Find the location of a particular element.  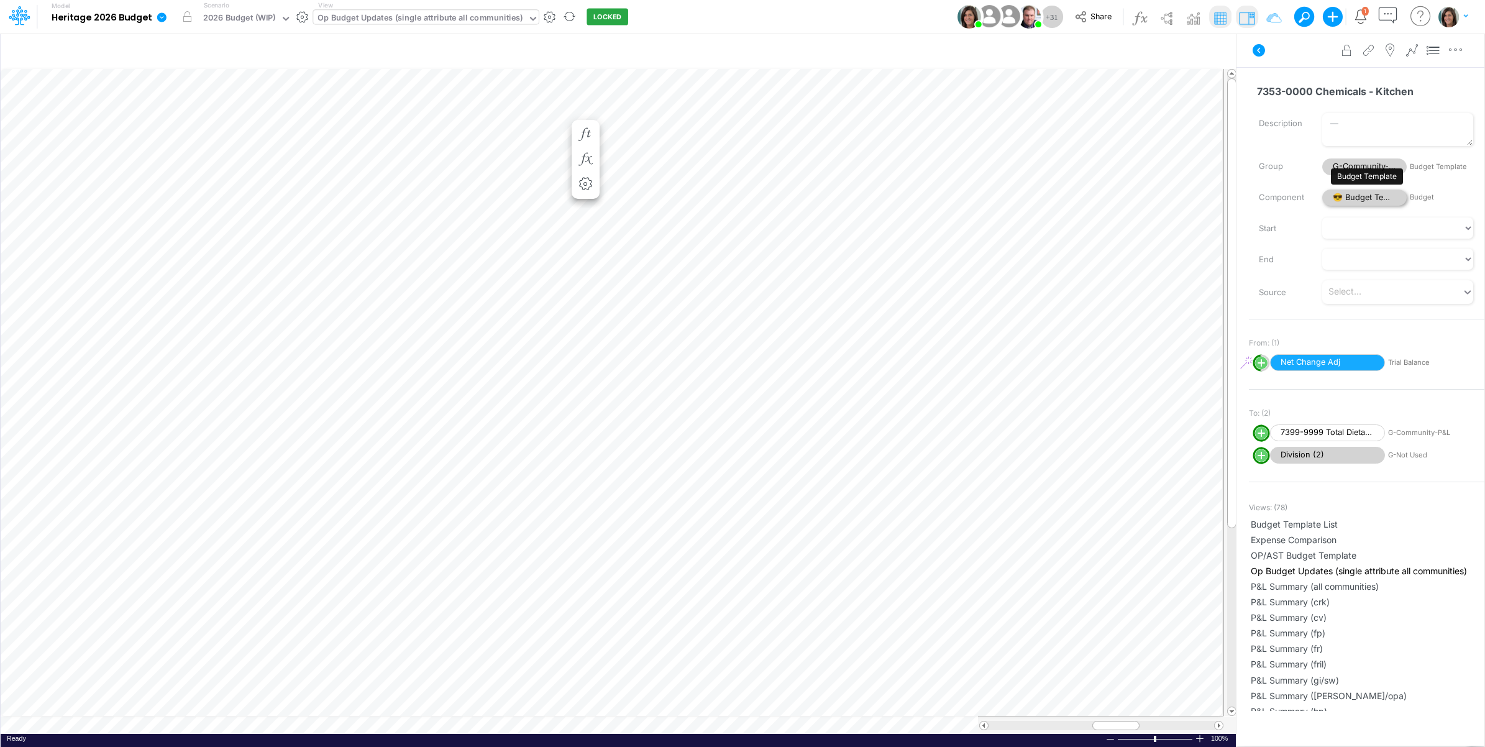

span: P&L Summary (fril) is located at coordinates (1366, 663).